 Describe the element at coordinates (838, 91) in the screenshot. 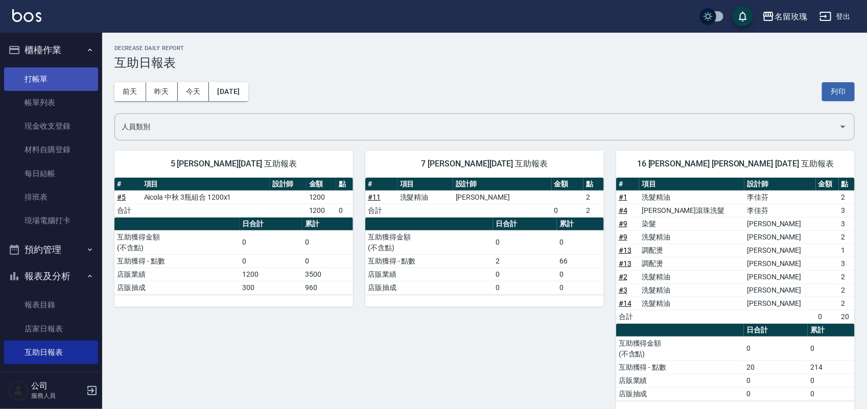

I see `button: 列印` at that location.